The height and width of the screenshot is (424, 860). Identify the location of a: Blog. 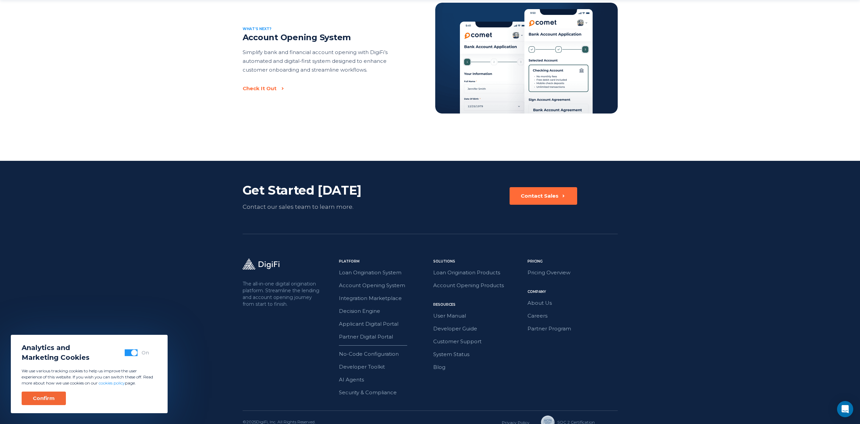
(478, 367).